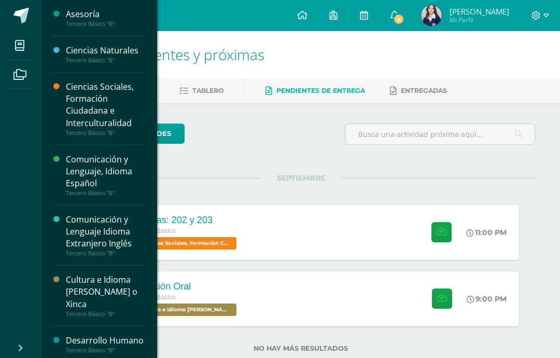 This screenshot has width=560, height=358. Describe the element at coordinates (399, 19) in the screenshot. I see `span: 8` at that location.